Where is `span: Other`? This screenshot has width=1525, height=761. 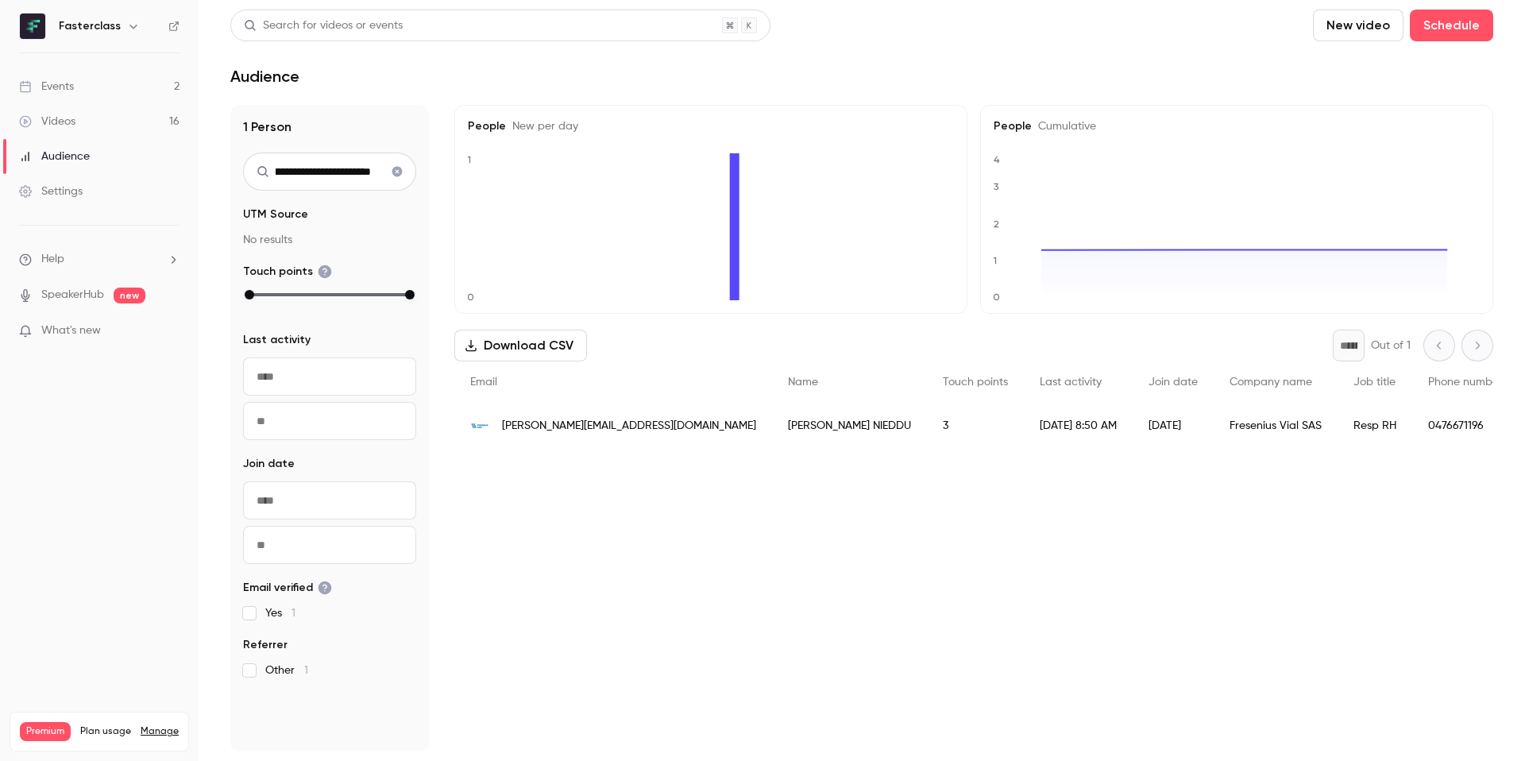
span: Other is located at coordinates (287, 670).